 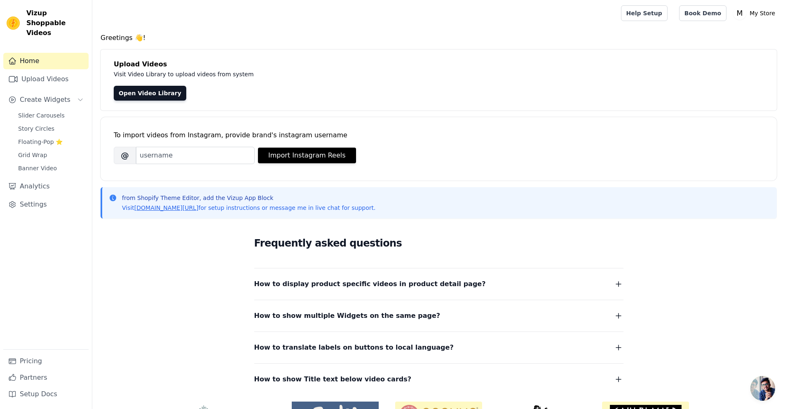 What do you see at coordinates (439, 243) in the screenshot?
I see `h2: Frequently asked questions` at bounding box center [439, 243].